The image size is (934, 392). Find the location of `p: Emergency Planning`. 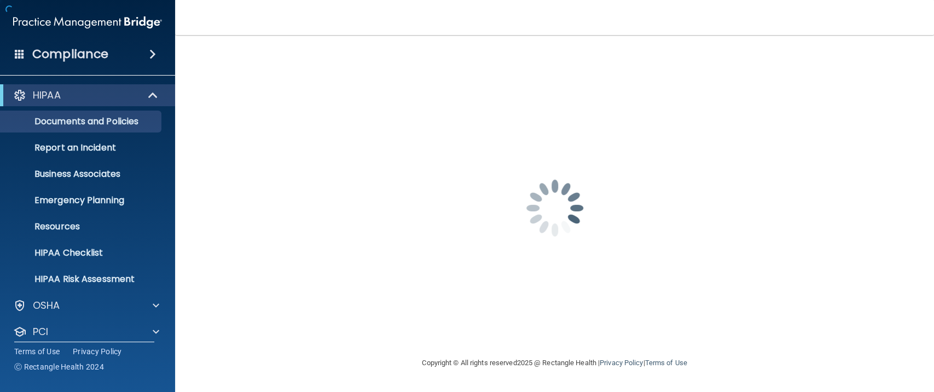

p: Emergency Planning is located at coordinates (81, 200).